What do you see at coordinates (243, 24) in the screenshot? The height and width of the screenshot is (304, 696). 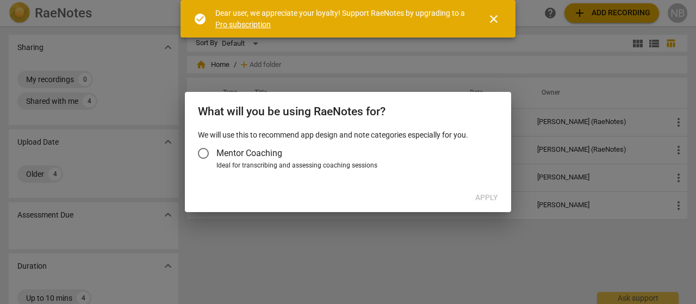 I see `a: Pro subscription` at bounding box center [243, 24].